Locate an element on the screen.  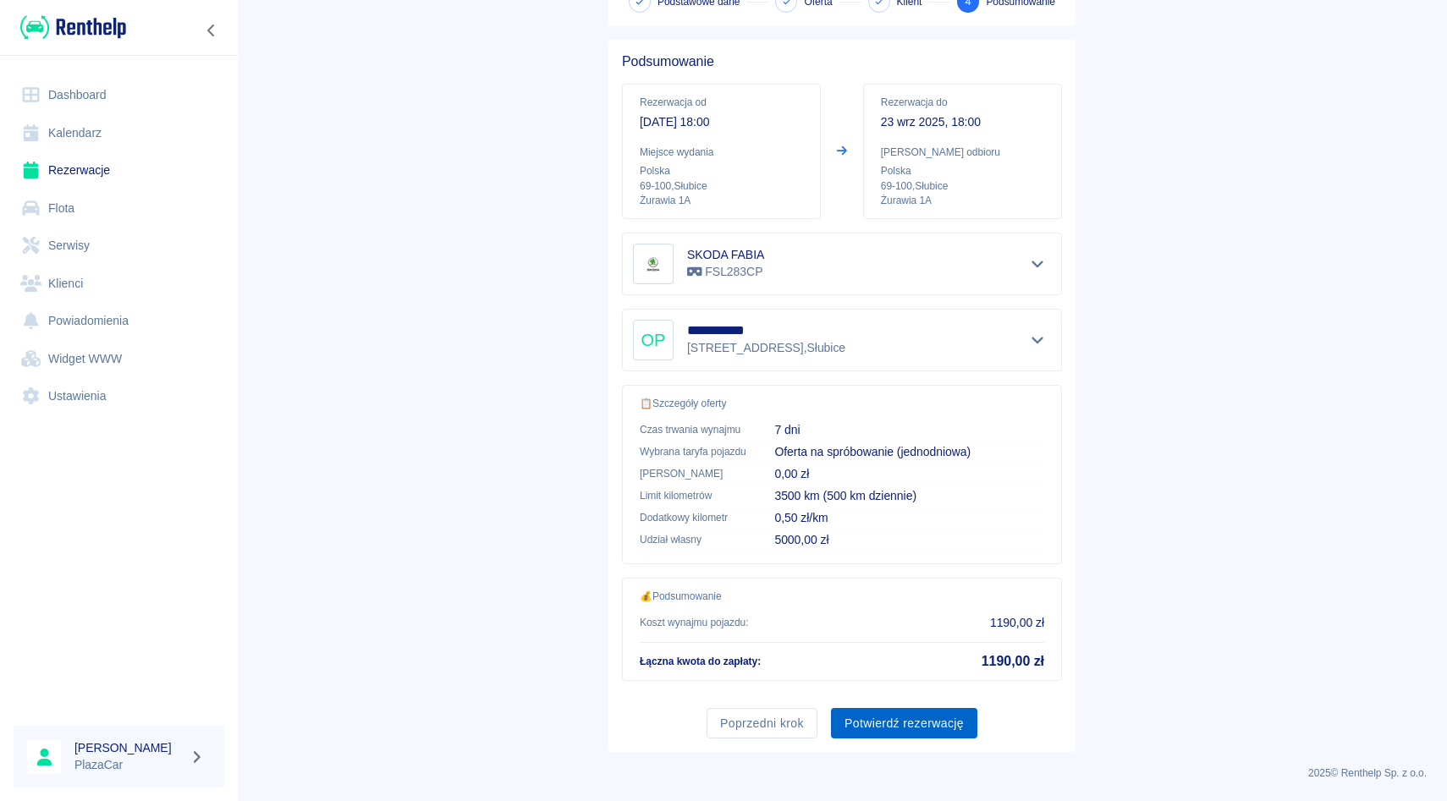
img: Renthelp logo is located at coordinates (73, 27).